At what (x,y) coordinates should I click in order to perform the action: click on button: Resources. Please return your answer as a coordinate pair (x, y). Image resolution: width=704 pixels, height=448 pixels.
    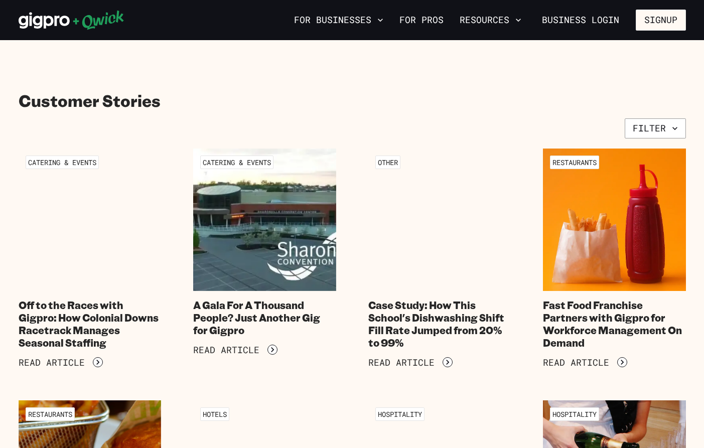
    Looking at the image, I should click on (490, 20).